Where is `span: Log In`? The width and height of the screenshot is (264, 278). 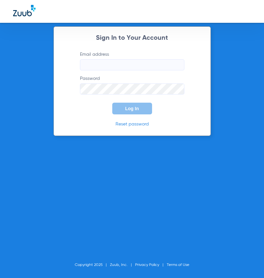
span: Log In is located at coordinates (132, 108).